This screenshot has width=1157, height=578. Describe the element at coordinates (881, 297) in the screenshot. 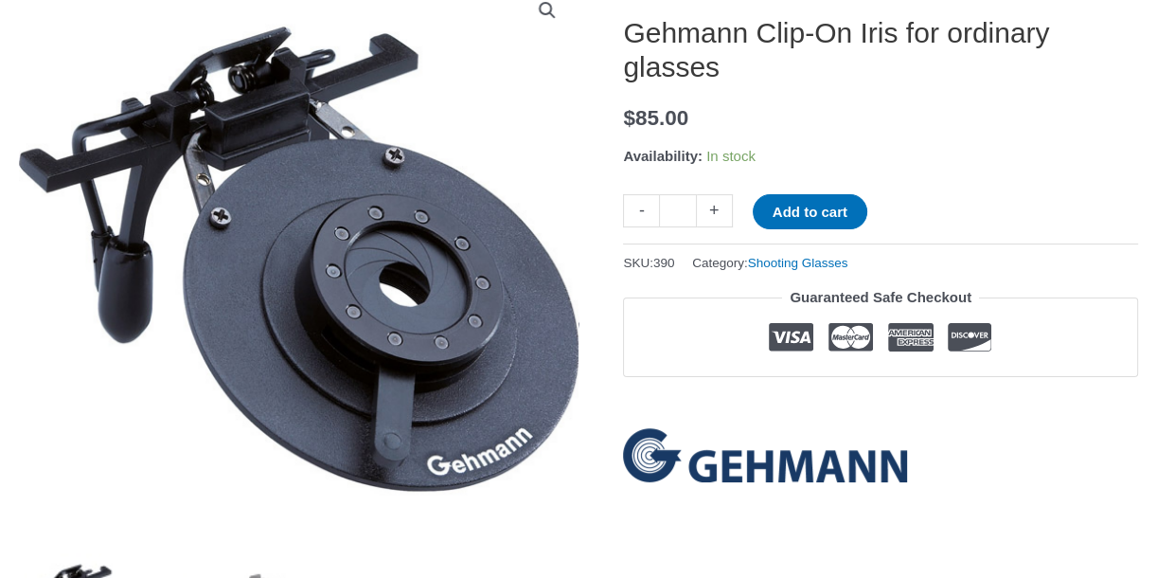

I see `legend: Guaranteed Safe Checkout` at that location.